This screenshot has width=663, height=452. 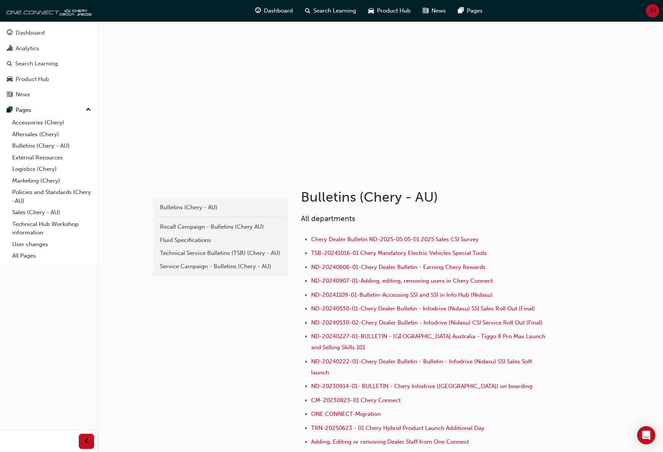 What do you see at coordinates (356, 401) in the screenshot?
I see `span: CM-20230823-01 Chery Connect` at bounding box center [356, 401].